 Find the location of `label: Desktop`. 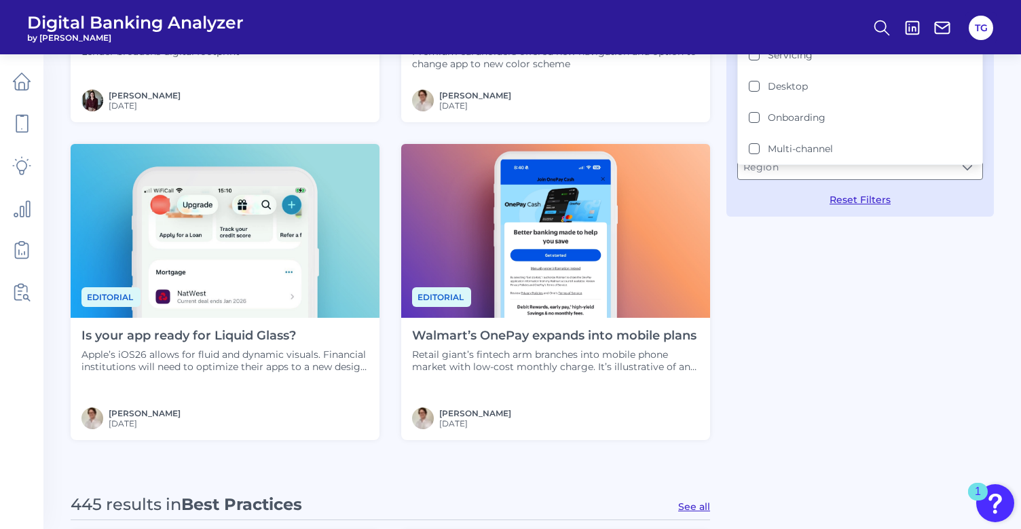

label: Desktop is located at coordinates (788, 86).